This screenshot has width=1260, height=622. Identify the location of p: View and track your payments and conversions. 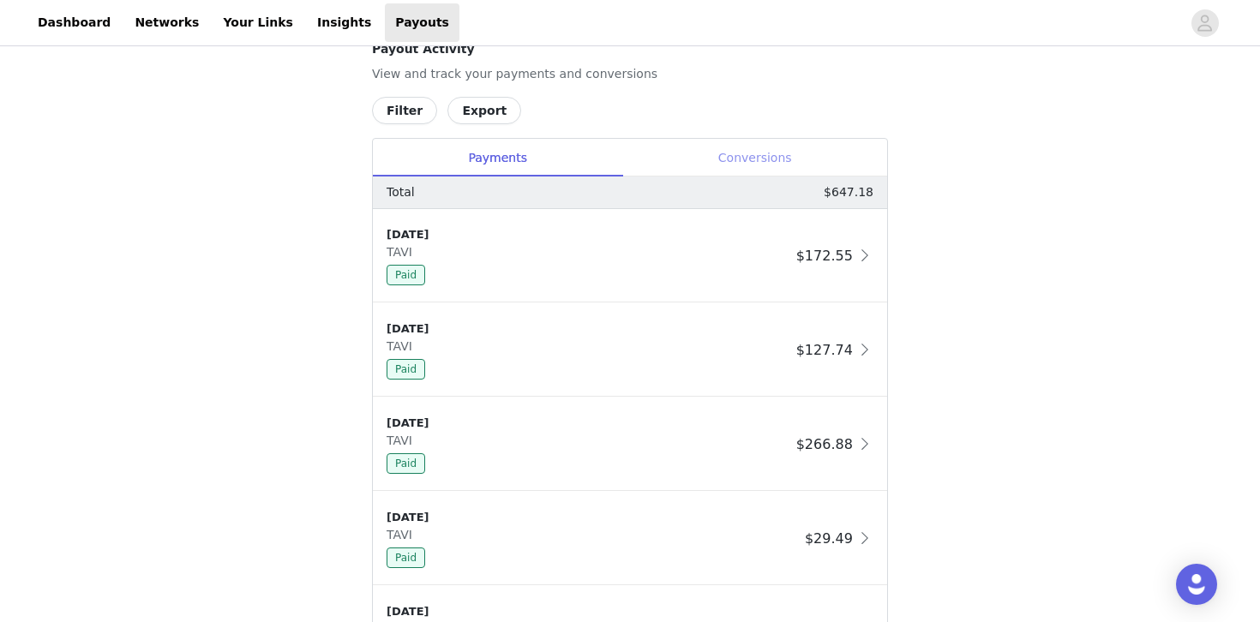
(630, 74).